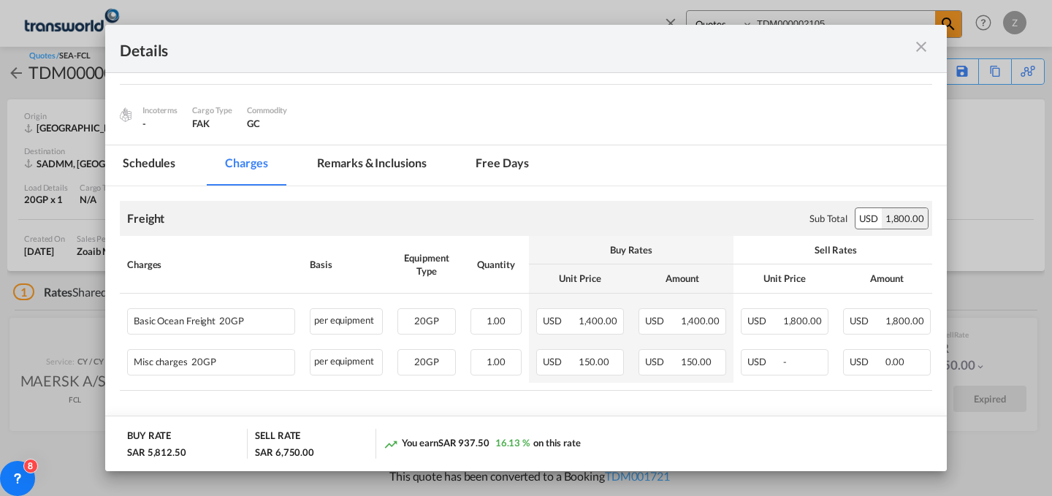 The height and width of the screenshot is (496, 1052). I want to click on div: Incoterms, so click(160, 110).